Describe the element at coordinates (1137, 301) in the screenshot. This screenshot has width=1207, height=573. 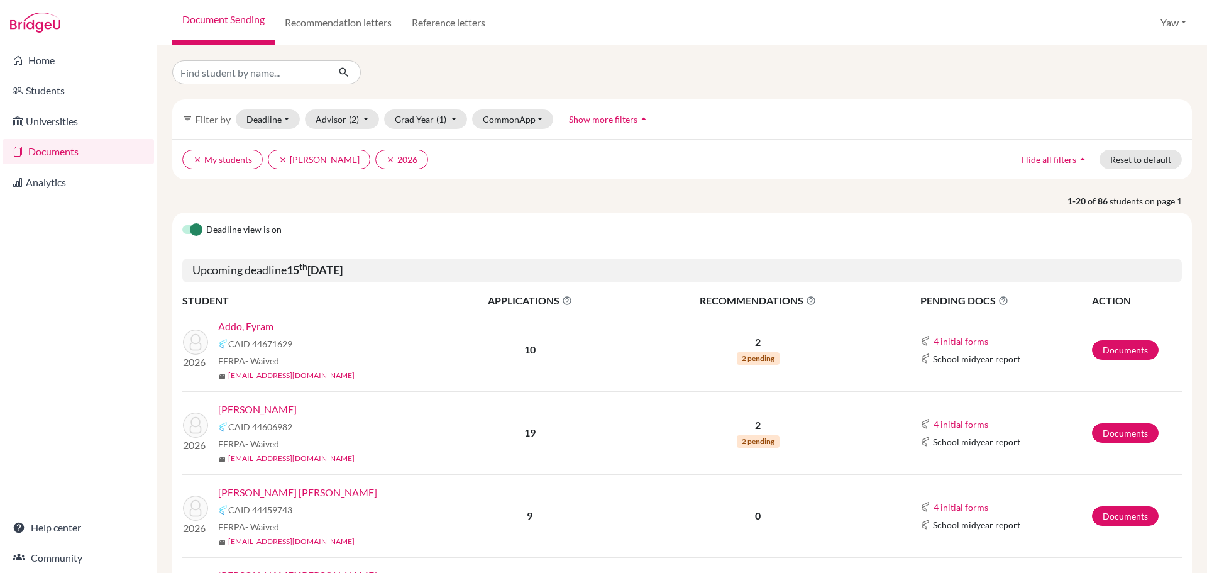
I see `th: ACTION` at that location.